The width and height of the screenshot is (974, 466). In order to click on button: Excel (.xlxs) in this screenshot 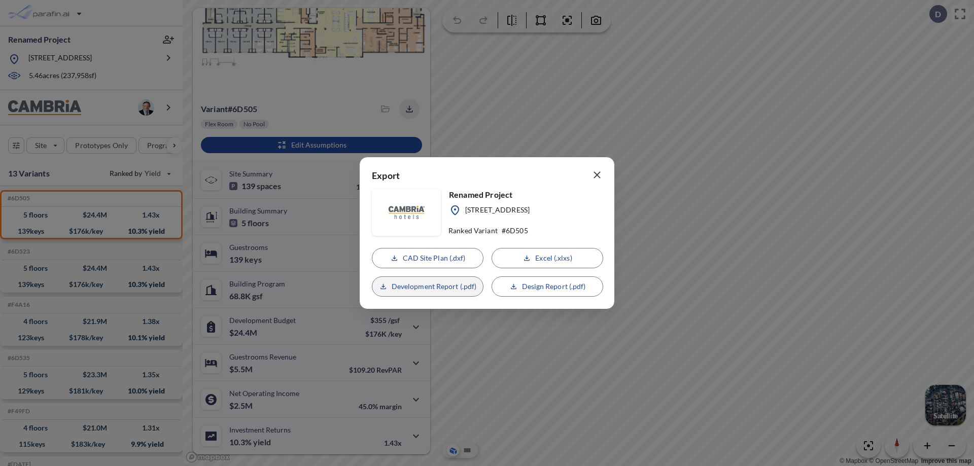, I will do `click(548, 258)`.